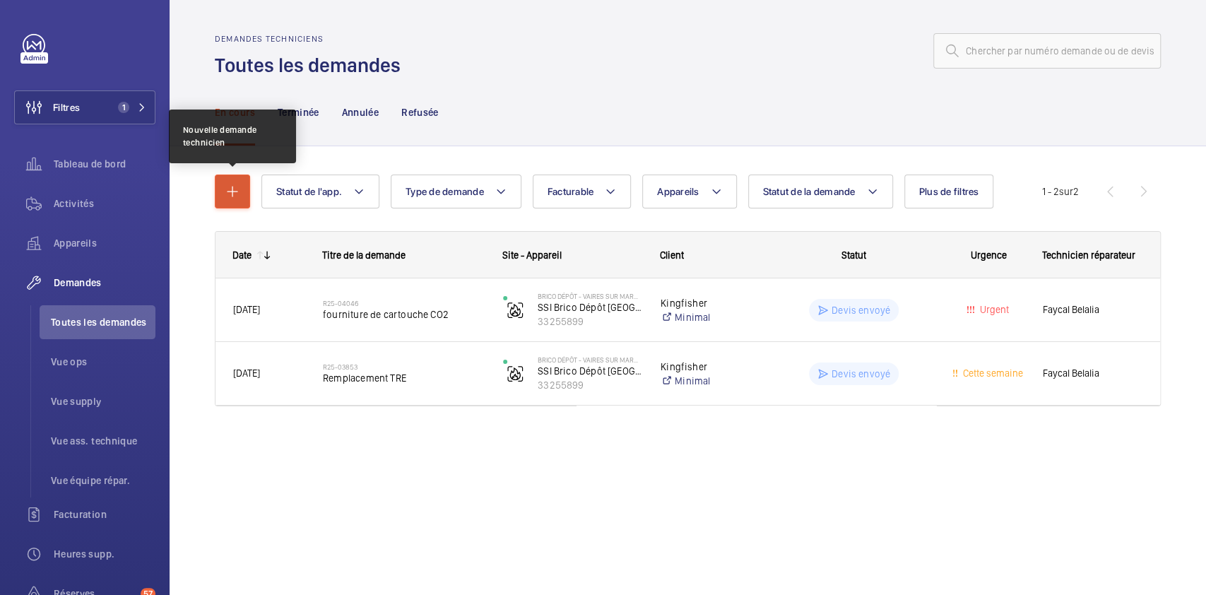  What do you see at coordinates (105, 554) in the screenshot?
I see `span: Heures supp.` at bounding box center [105, 554].